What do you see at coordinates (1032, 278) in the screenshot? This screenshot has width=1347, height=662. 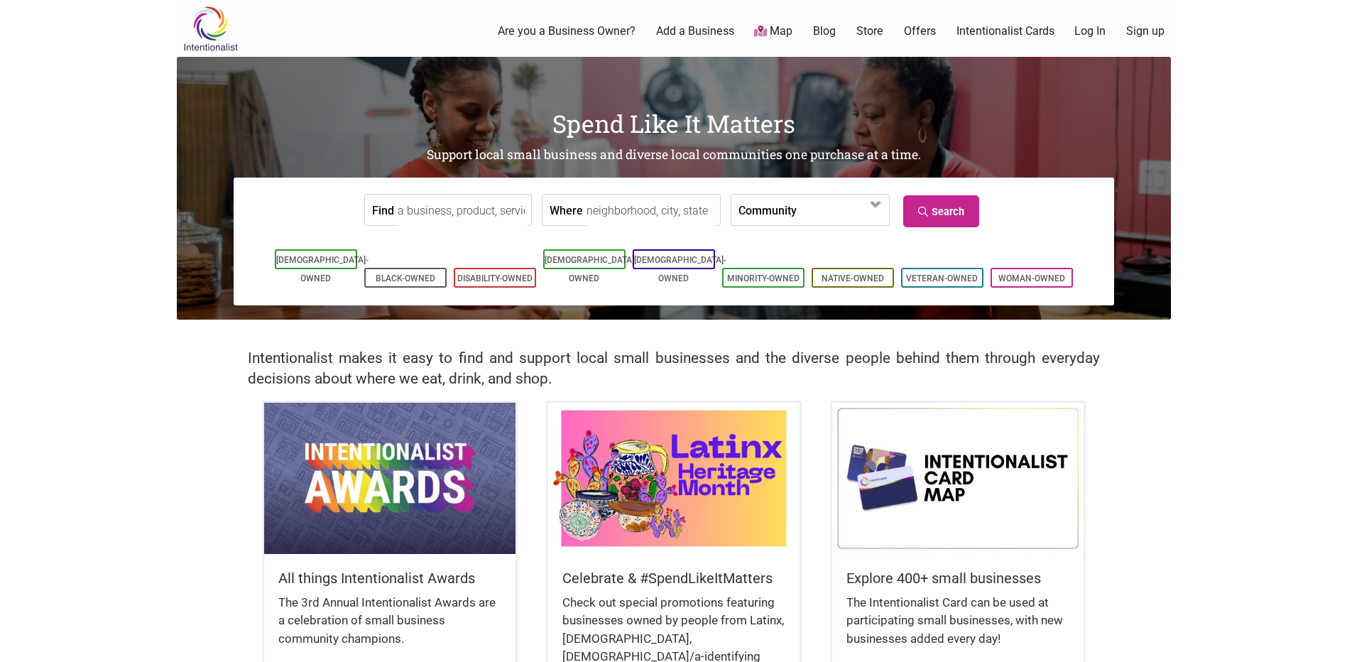 I see `a: Woman-Owned` at bounding box center [1032, 278].